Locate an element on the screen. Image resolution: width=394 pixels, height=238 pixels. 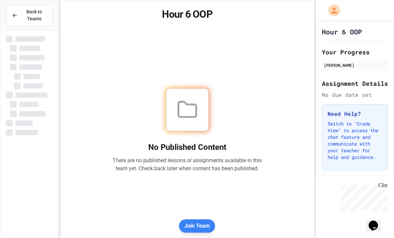
h3: Need Help? is located at coordinates (355, 114).